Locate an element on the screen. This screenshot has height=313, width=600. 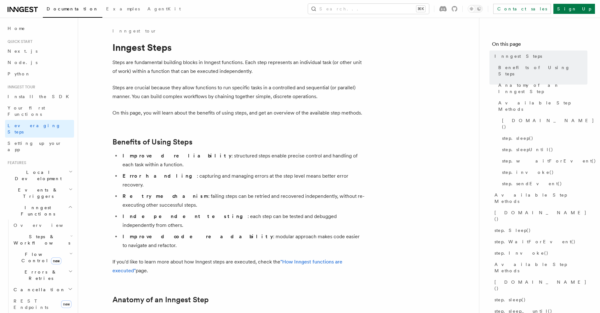
a: Python is located at coordinates (39, 74).